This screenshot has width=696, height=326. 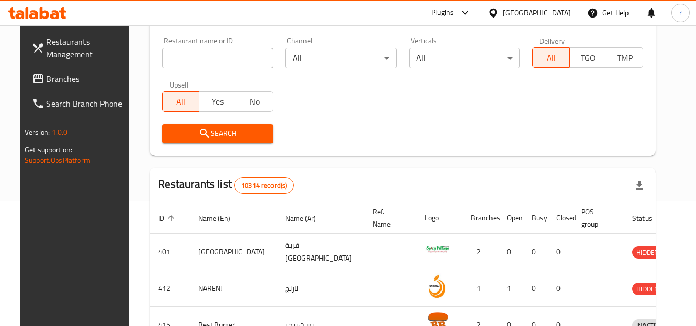 I want to click on span: Search, so click(x=218, y=133).